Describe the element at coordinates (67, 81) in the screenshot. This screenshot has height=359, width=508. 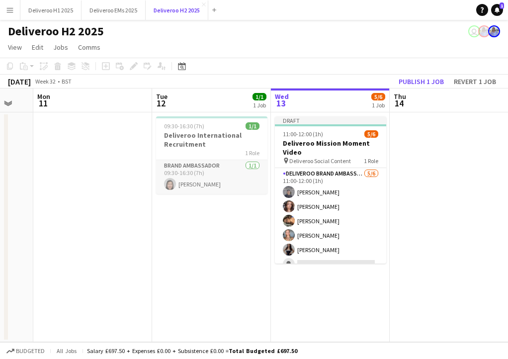
I see `div: BST` at that location.